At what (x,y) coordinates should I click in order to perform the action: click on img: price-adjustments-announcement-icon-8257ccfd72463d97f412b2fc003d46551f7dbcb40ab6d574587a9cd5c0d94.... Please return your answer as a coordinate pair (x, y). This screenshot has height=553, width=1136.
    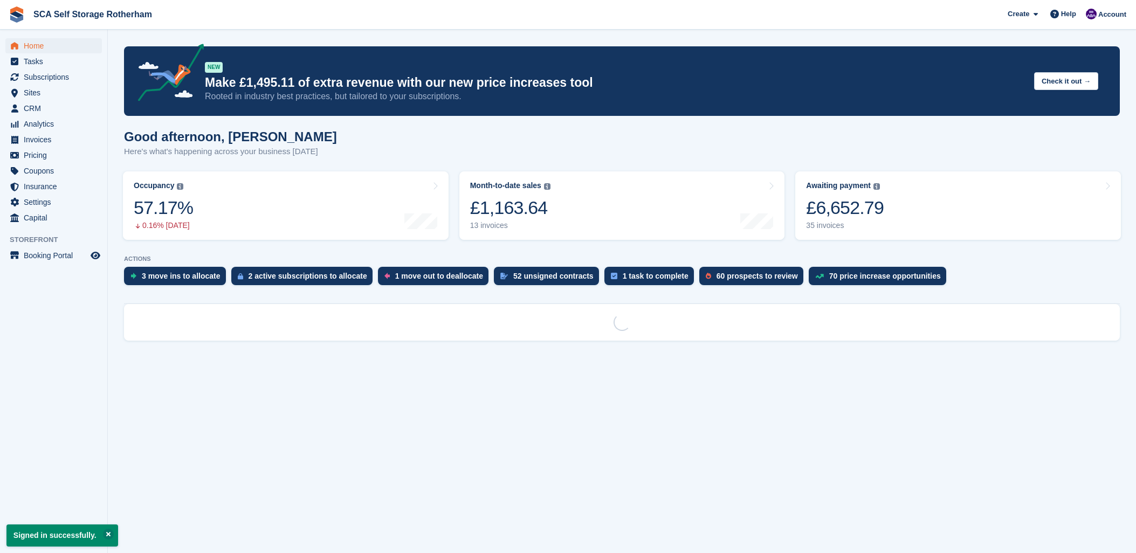
    Looking at the image, I should click on (167, 74).